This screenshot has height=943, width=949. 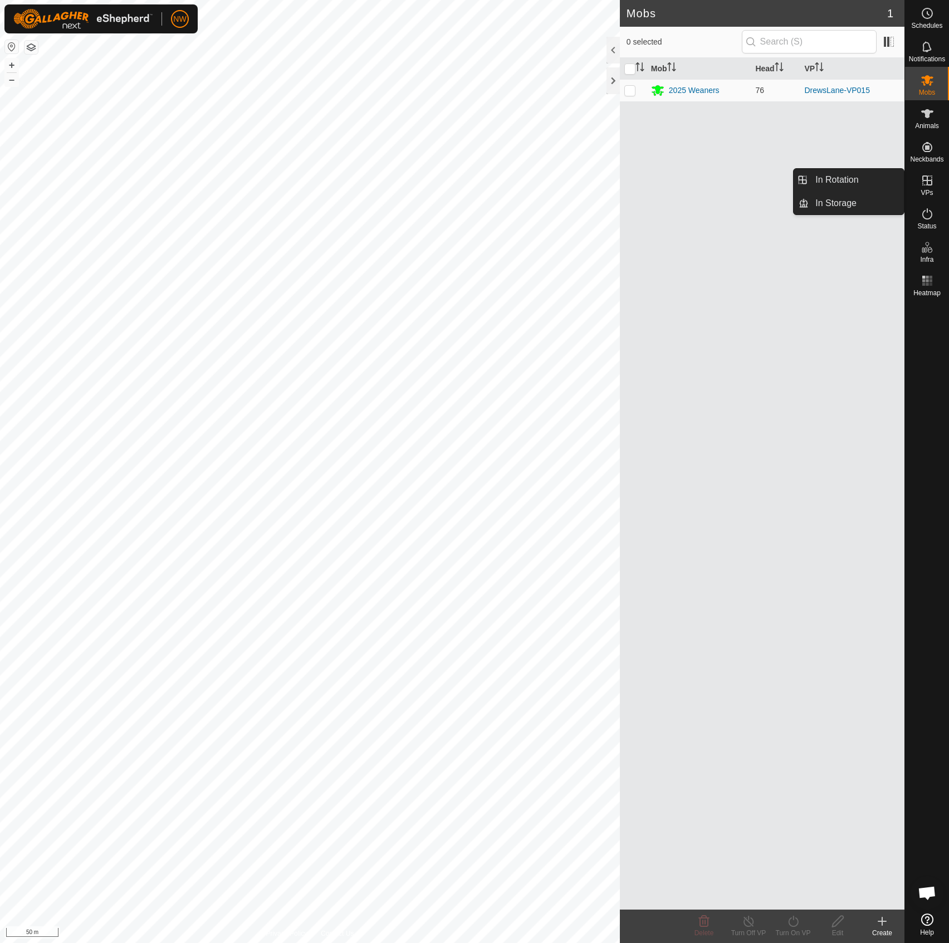 What do you see at coordinates (927, 26) in the screenshot?
I see `span: Schedules` at bounding box center [927, 26].